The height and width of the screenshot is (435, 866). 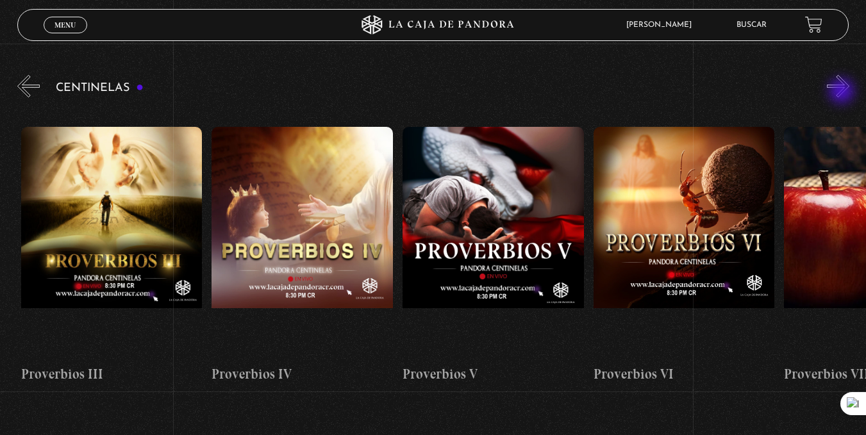 What do you see at coordinates (28, 86) in the screenshot?
I see `button: Previous` at bounding box center [28, 86].